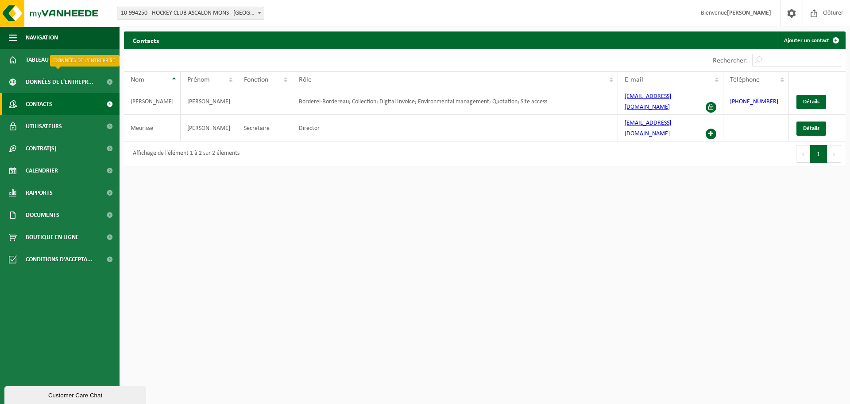  What do you see at coordinates (42, 38) in the screenshot?
I see `span: Navigation` at bounding box center [42, 38].